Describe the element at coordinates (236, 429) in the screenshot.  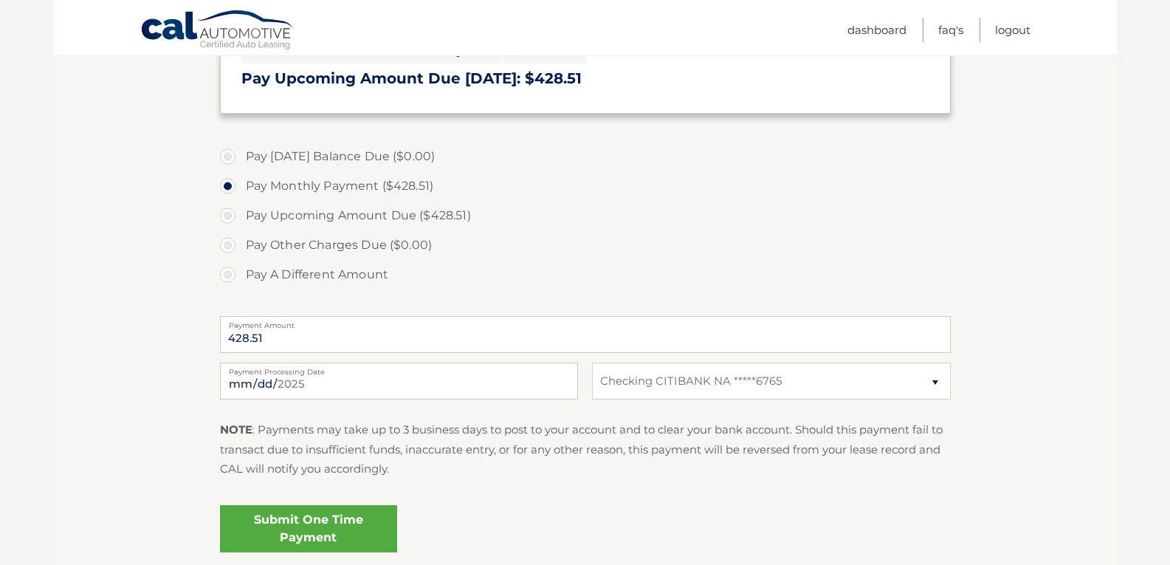
I see `strong: NOTE` at that location.